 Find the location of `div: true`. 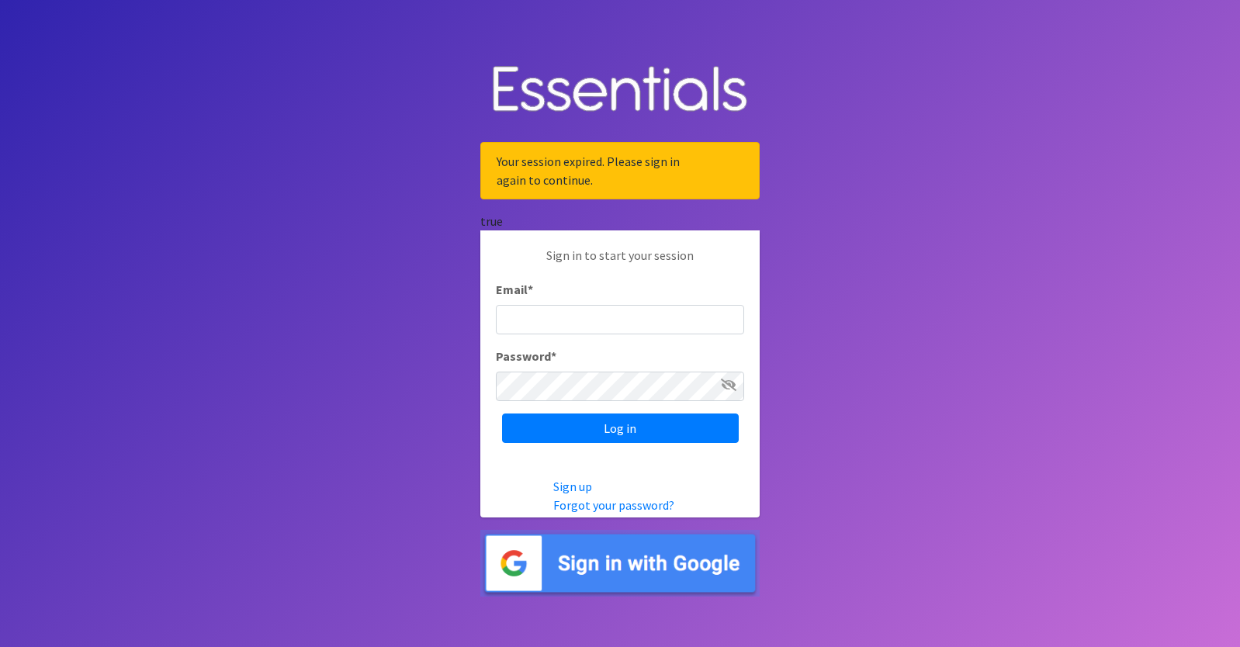

div: true is located at coordinates (620, 221).